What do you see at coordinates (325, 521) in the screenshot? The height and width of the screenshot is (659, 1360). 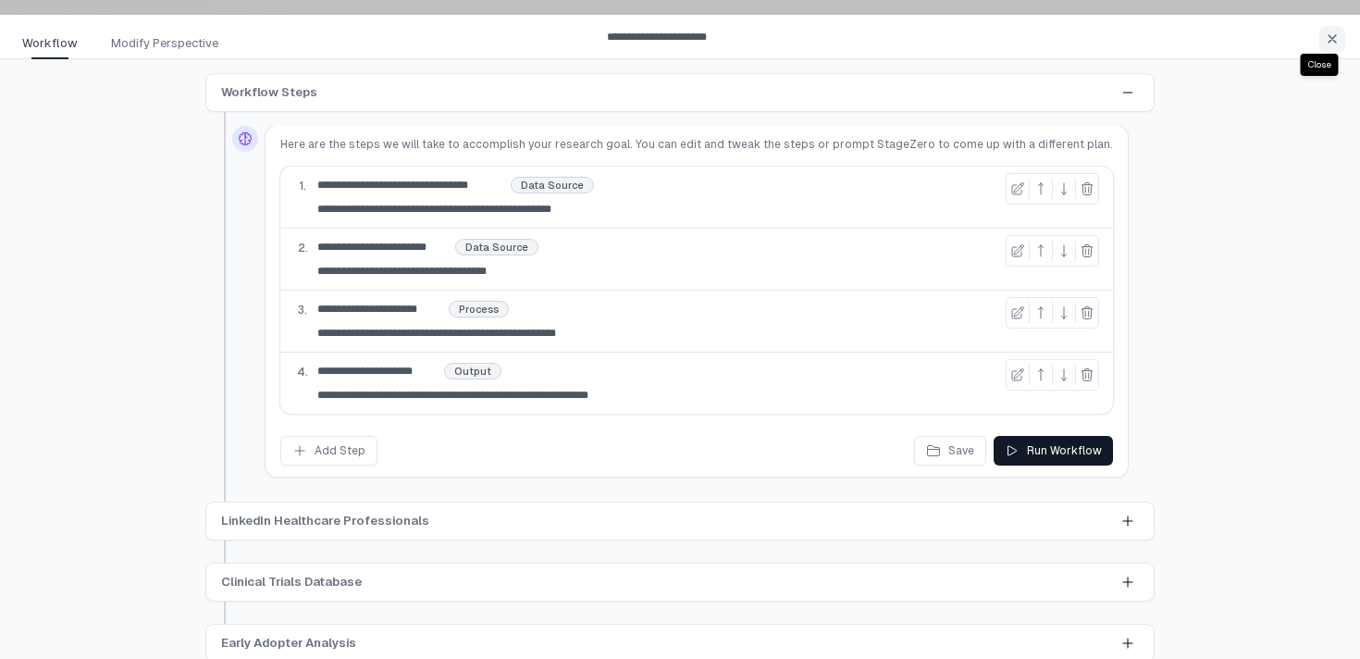 I see `span: LinkedIn Healthcare Professionals` at bounding box center [325, 521].